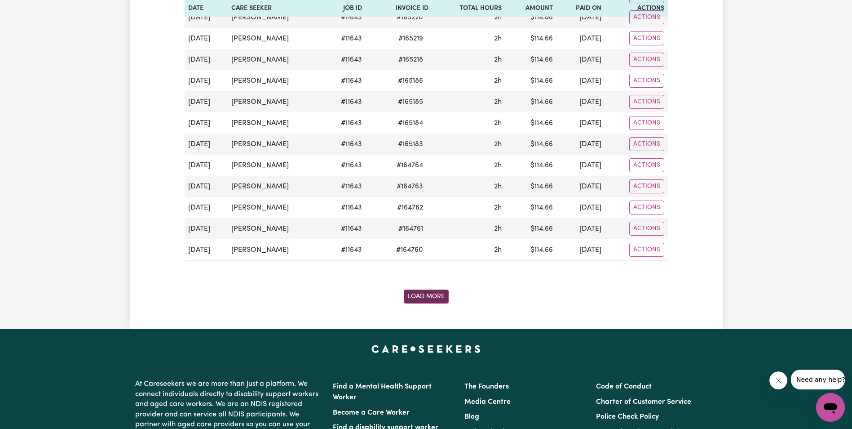 This screenshot has height=429, width=852. What do you see at coordinates (644, 402) in the screenshot?
I see `a: Charter of Customer Service` at bounding box center [644, 402].